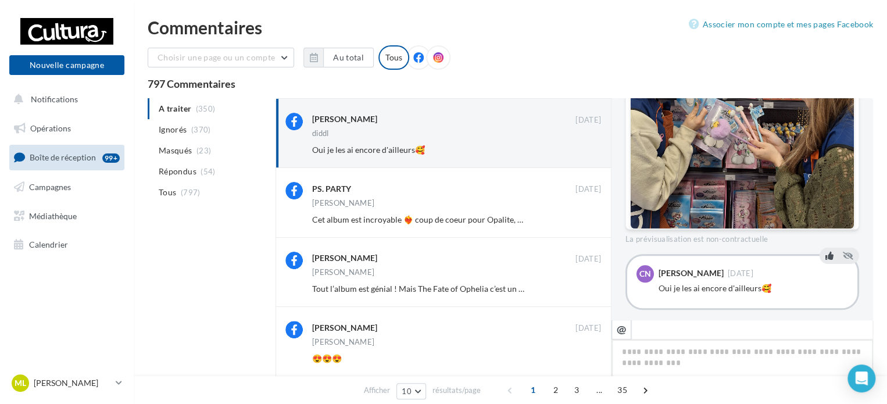 The width and height of the screenshot is (887, 404). I want to click on span: Ignorés, so click(173, 130).